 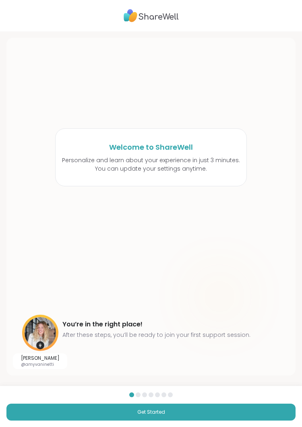 What do you see at coordinates (151, 165) in the screenshot?
I see `p: Personalize and learn about your experience in just 3 minutes. You can update your settings anytime.` at bounding box center [151, 165].